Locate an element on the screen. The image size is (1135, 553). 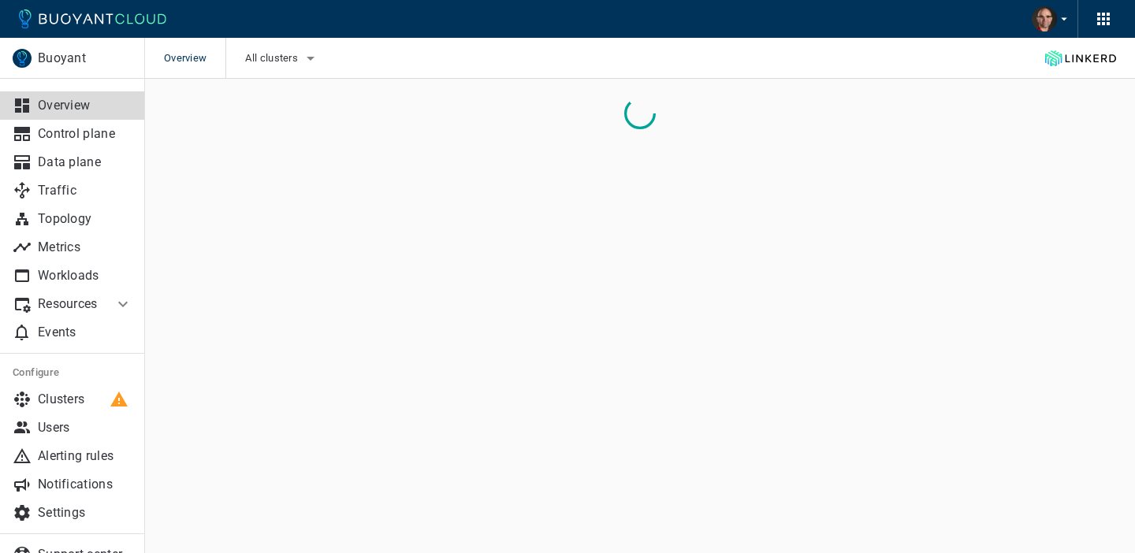
p: Notifications is located at coordinates (85, 485).